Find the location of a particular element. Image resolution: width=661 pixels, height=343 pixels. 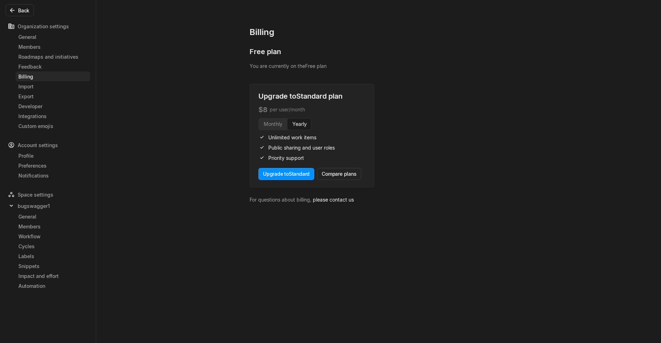

div: Custom emojis is located at coordinates (53, 126).